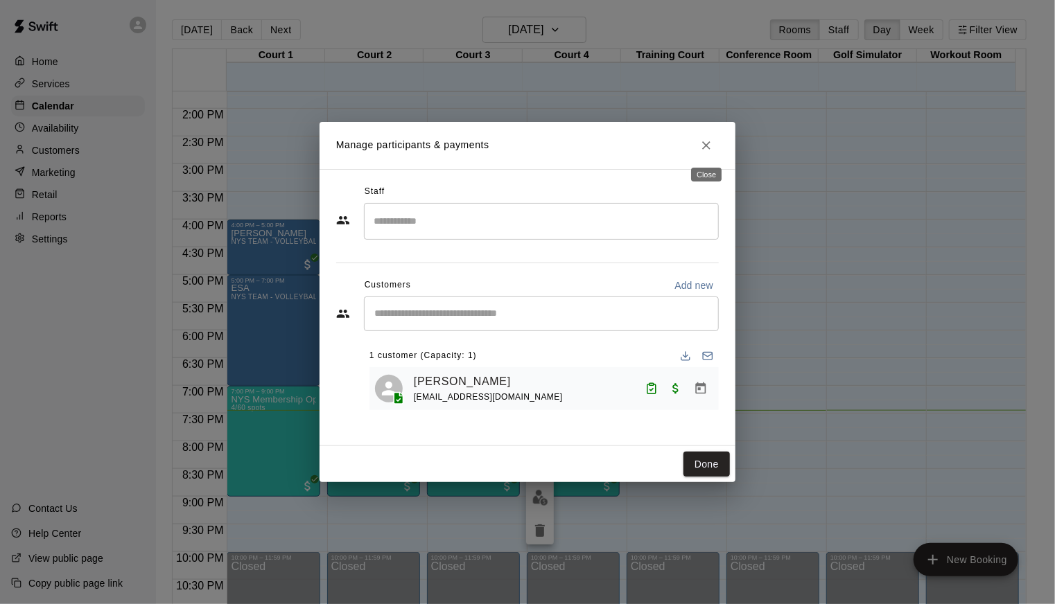 The image size is (1055, 604). Describe the element at coordinates (707, 356) in the screenshot. I see `button: Email participants` at that location.